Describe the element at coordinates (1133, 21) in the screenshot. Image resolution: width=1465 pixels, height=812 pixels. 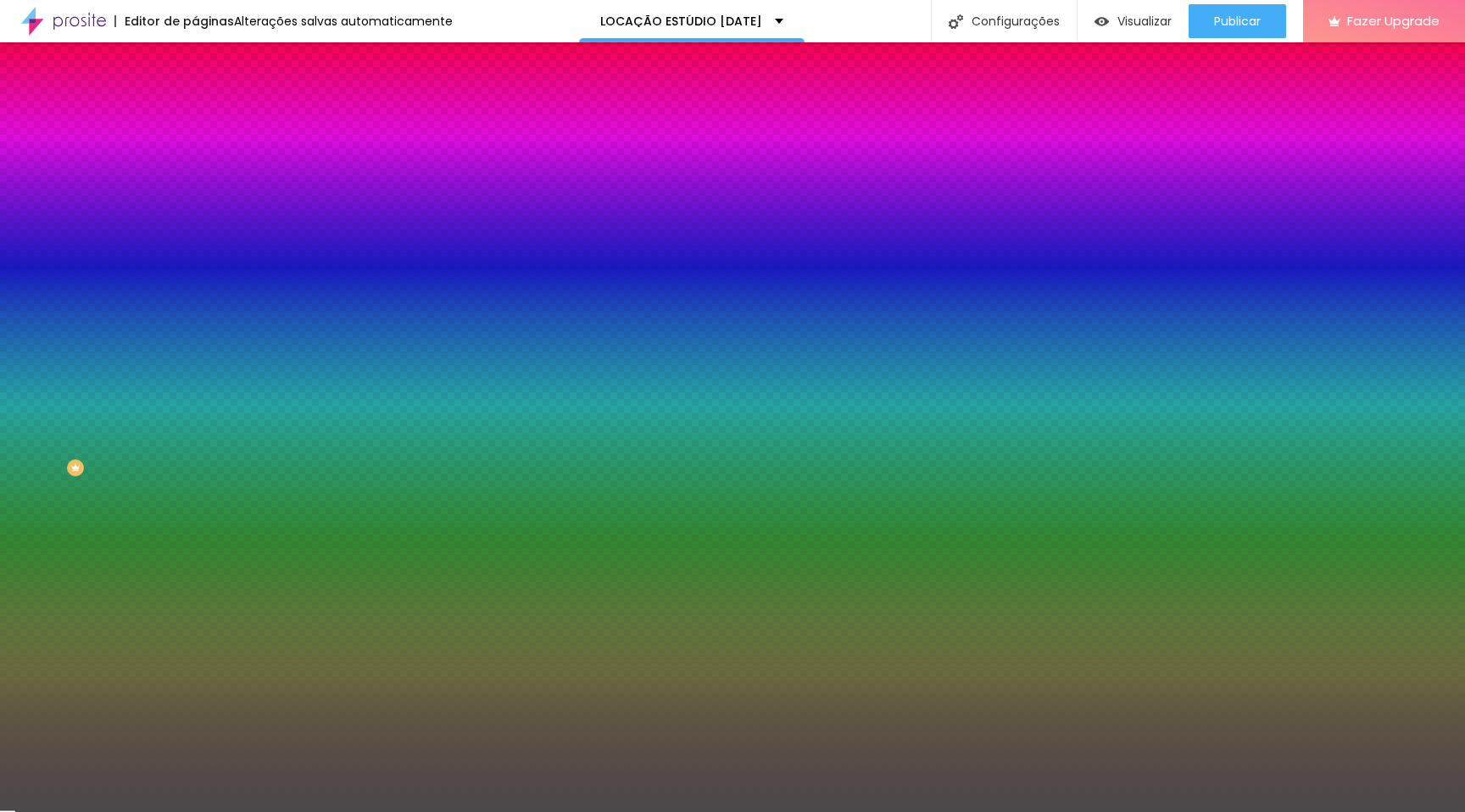
I see `button: Visualizar` at that location.